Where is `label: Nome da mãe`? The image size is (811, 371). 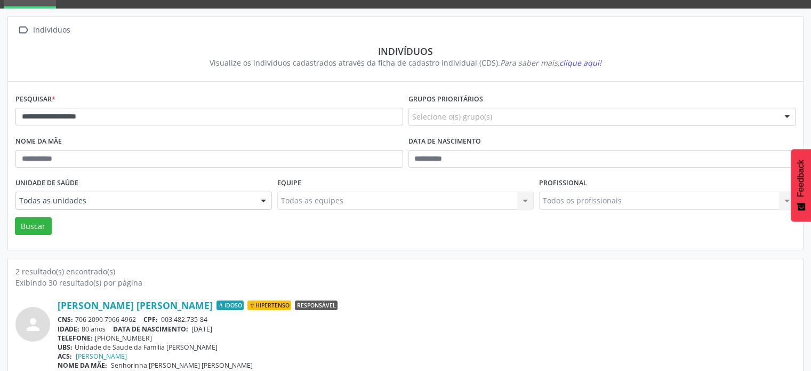 label: Nome da mãe is located at coordinates (38, 141).